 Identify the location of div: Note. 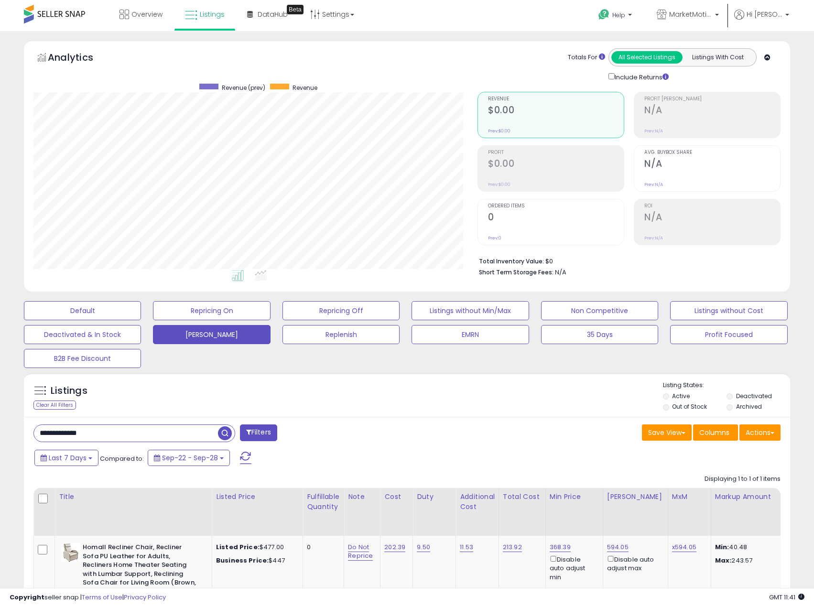
(362, 497).